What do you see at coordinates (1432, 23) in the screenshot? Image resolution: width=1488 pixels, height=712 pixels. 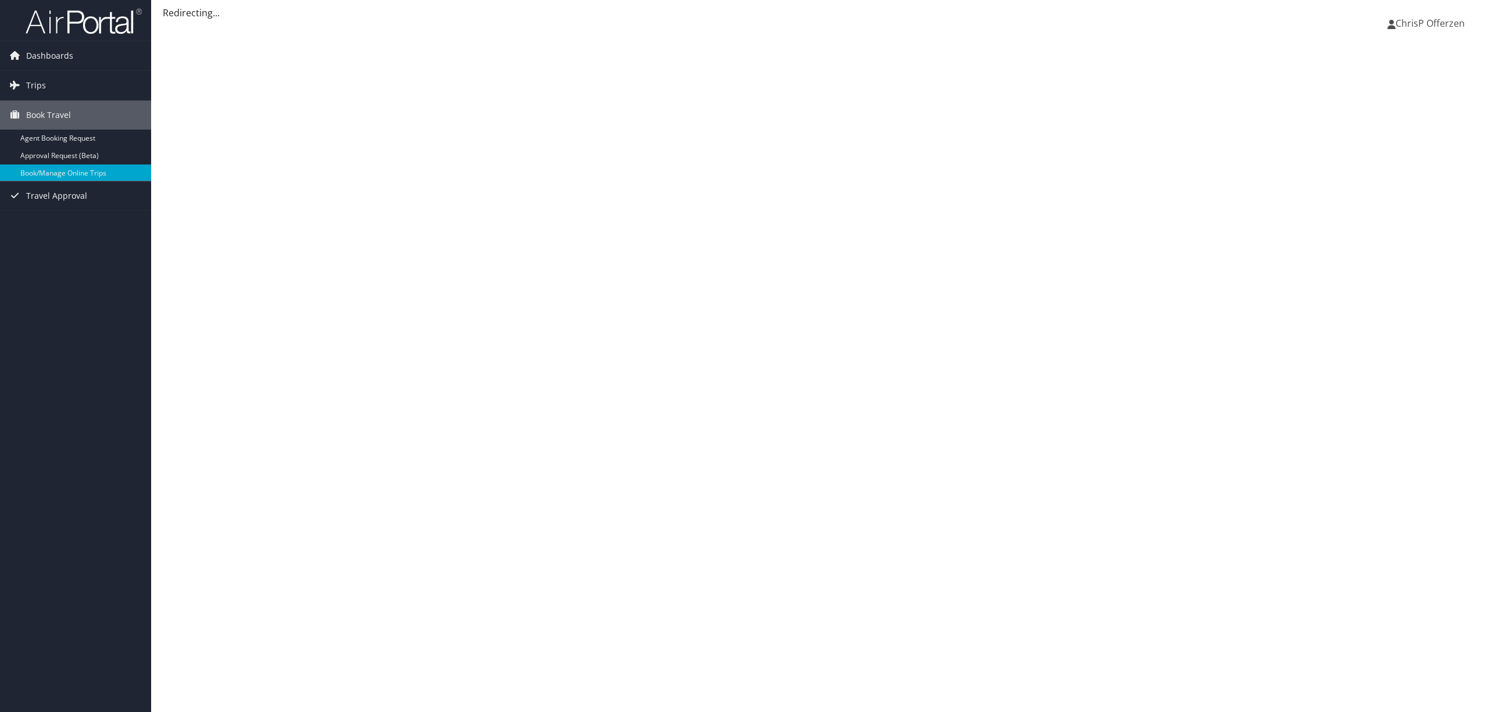 I see `a: ChrisP Offerzen` at bounding box center [1432, 23].